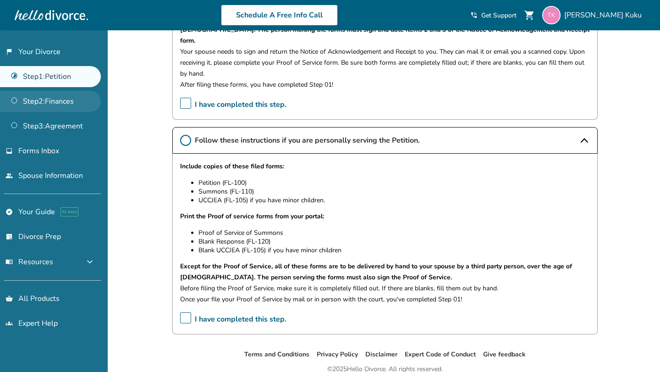 The width and height of the screenshot is (660, 372). I want to click on p: Once your file your Proof of Service by mail or in person with the court, you've completed Step 01!, so click(385, 299).